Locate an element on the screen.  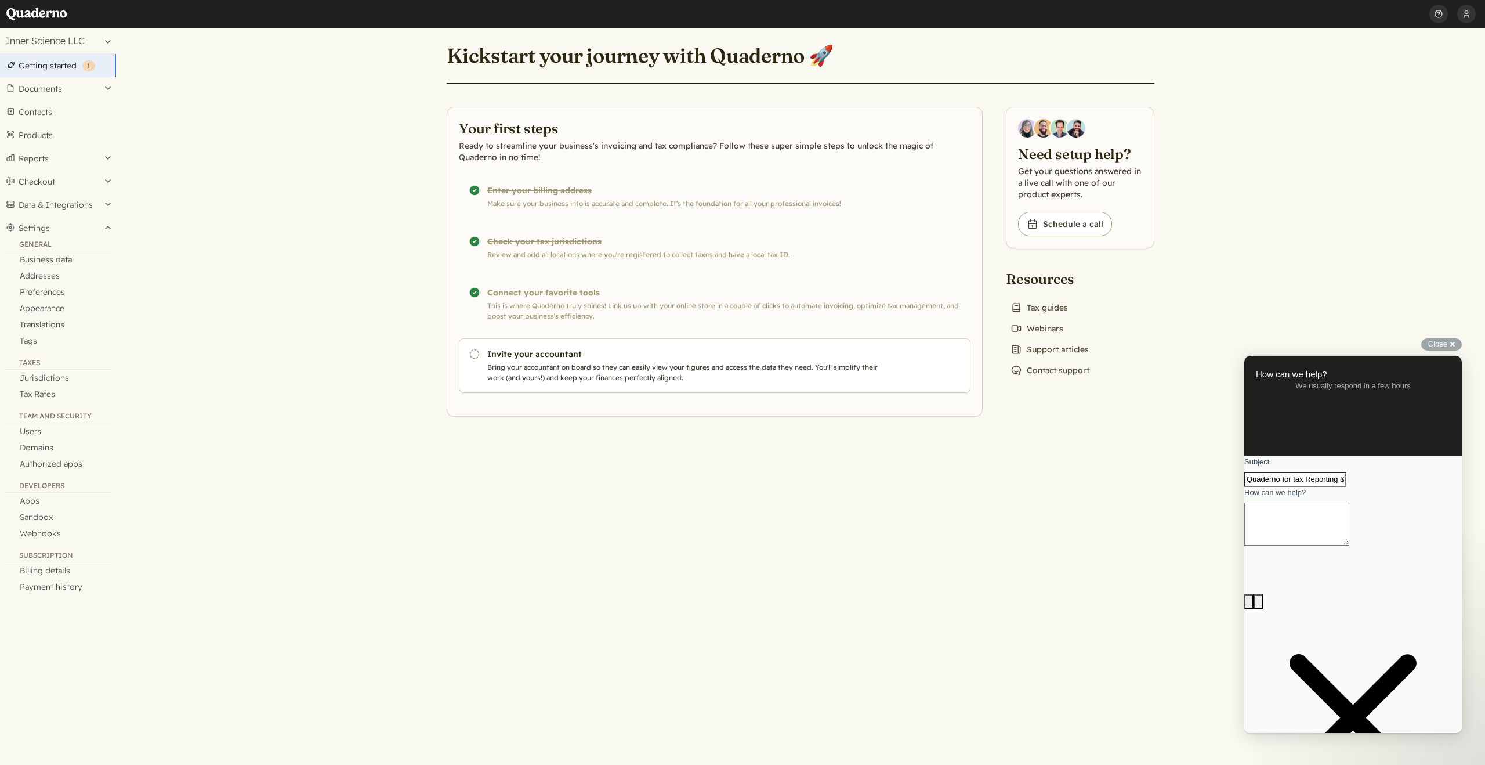
span: We usually respond in a few hours is located at coordinates (108, 30).